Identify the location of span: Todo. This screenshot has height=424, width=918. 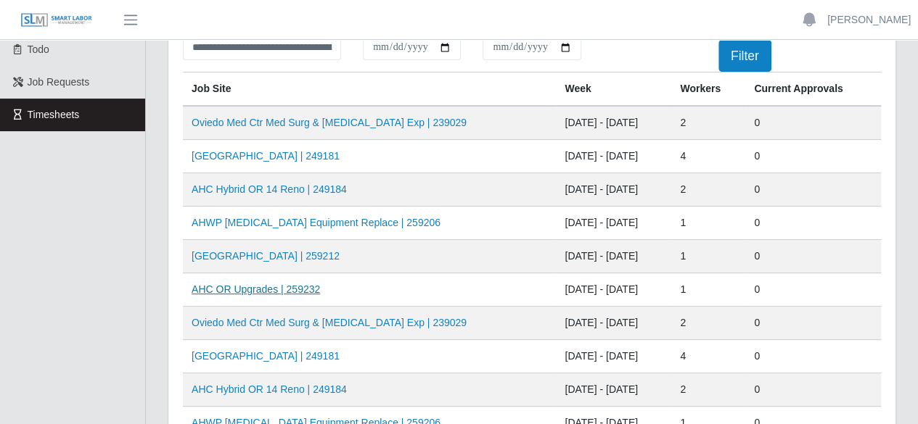
(38, 49).